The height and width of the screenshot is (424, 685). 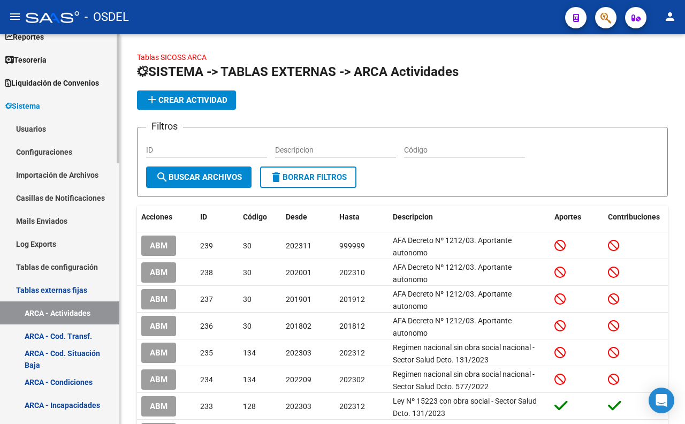 What do you see at coordinates (166, 217) in the screenshot?
I see `datatable-header-cell: Acciones` at bounding box center [166, 217].